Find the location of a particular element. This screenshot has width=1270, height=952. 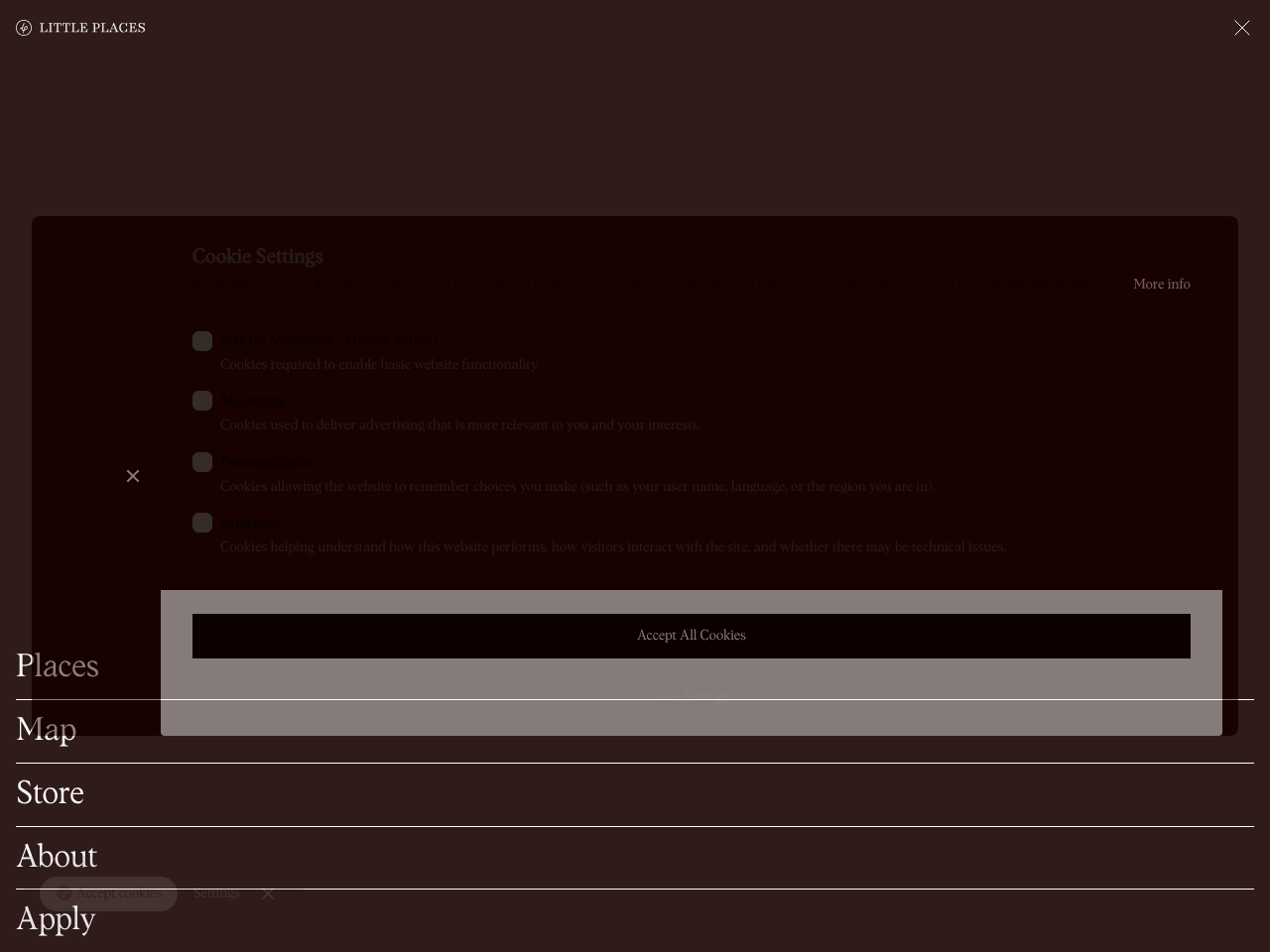

a: Accept All Cookies is located at coordinates (691, 636).